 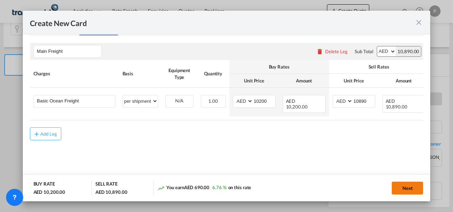 I want to click on button: Add Leg, so click(x=46, y=134).